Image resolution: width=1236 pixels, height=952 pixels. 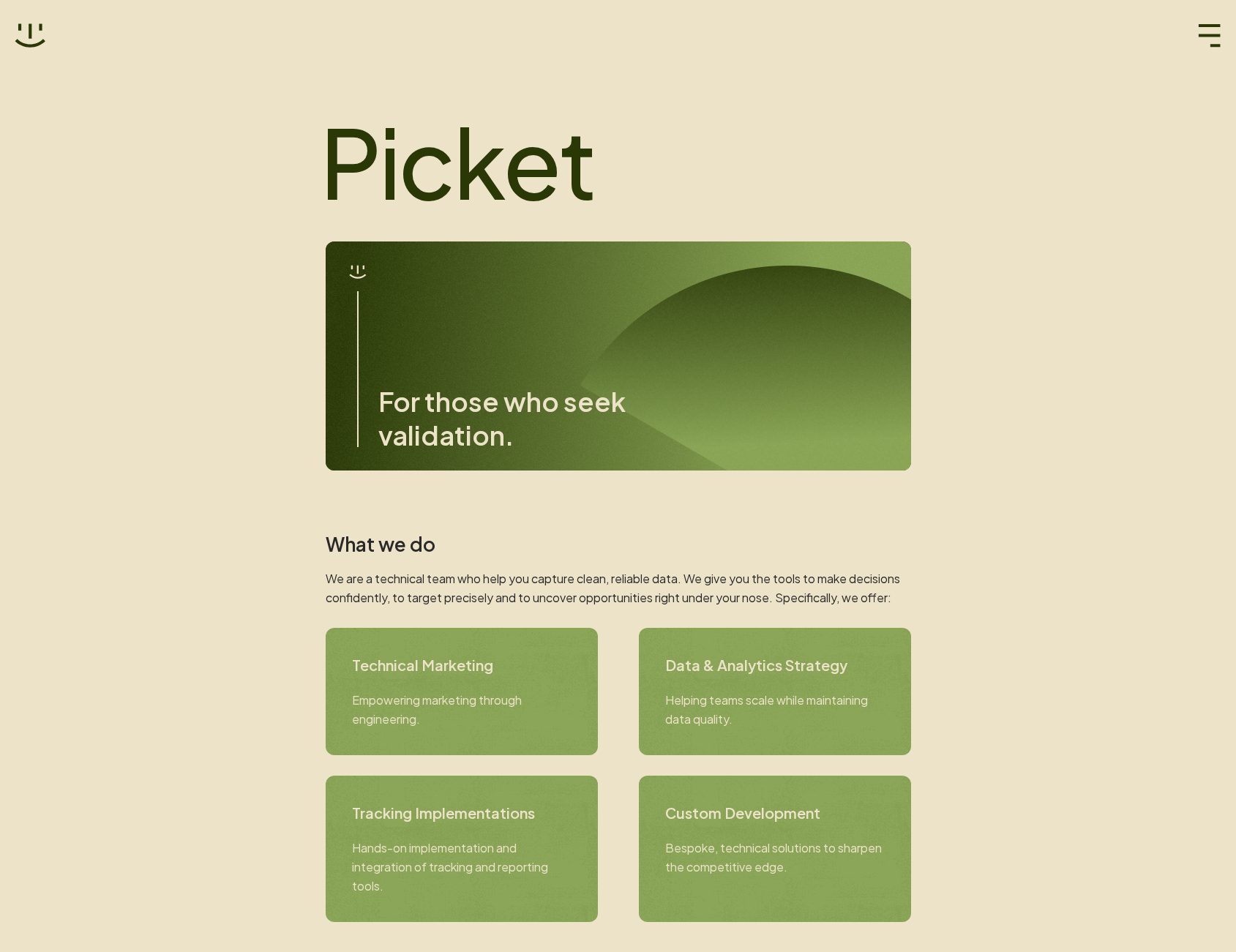 I want to click on h1: Picket, so click(x=612, y=161).